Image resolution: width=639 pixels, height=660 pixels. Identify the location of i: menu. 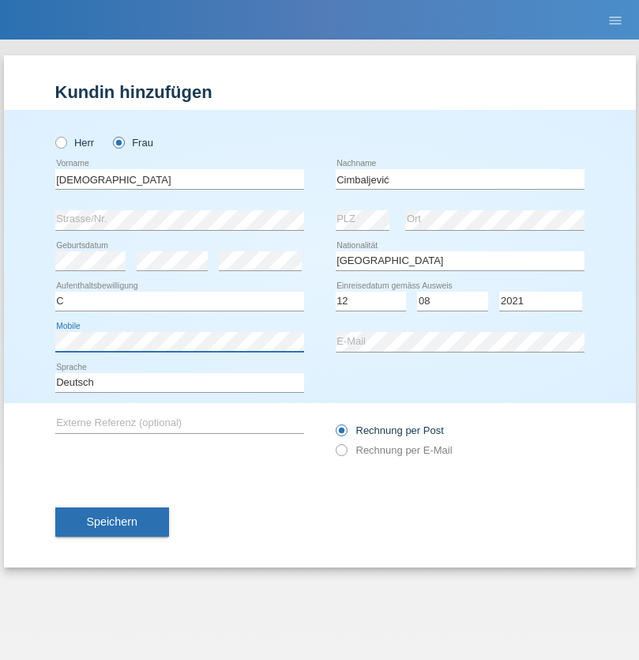
(615, 21).